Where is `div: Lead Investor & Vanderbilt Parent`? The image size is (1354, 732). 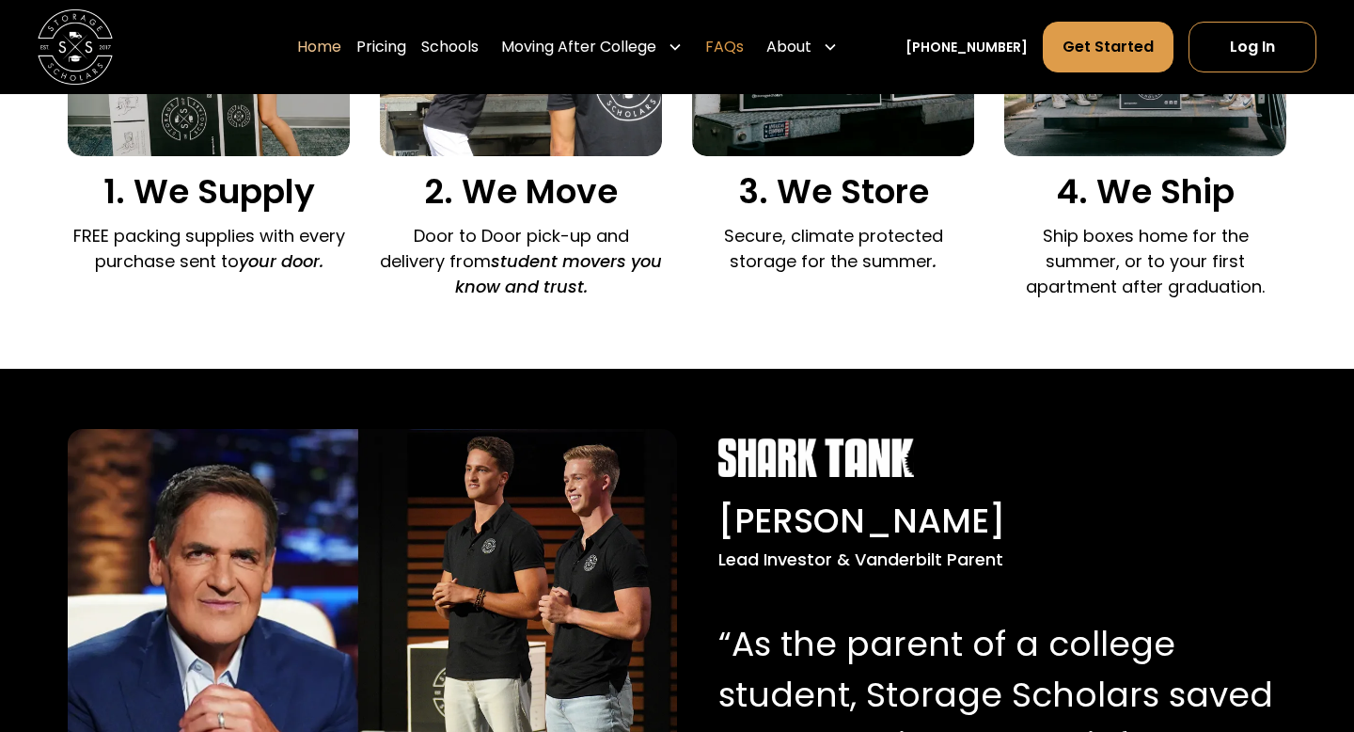
div: Lead Investor & Vanderbilt Parent is located at coordinates (997, 559).